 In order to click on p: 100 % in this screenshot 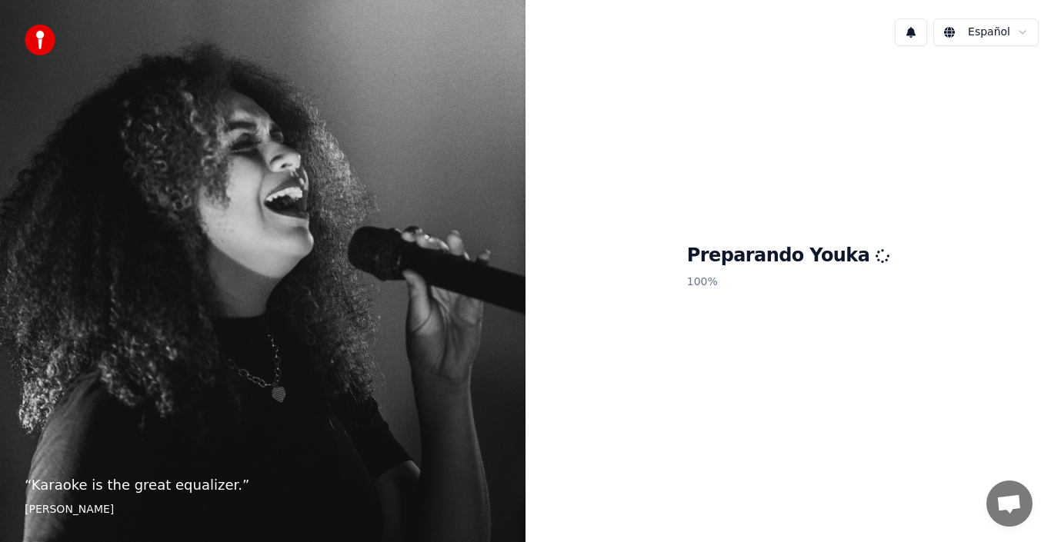, I will do `click(788, 282)`.